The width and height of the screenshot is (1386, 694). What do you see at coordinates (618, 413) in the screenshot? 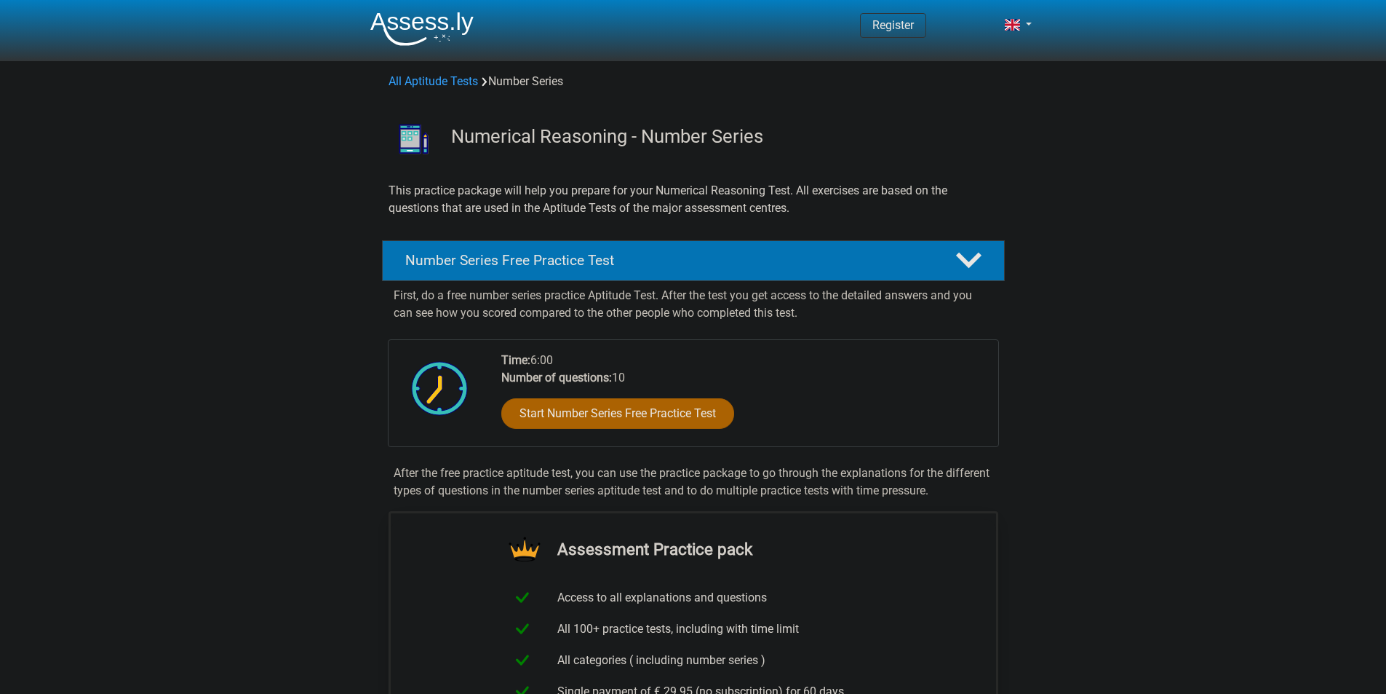
I see `a: Start Number Series Free Practice Test` at bounding box center [618, 413].